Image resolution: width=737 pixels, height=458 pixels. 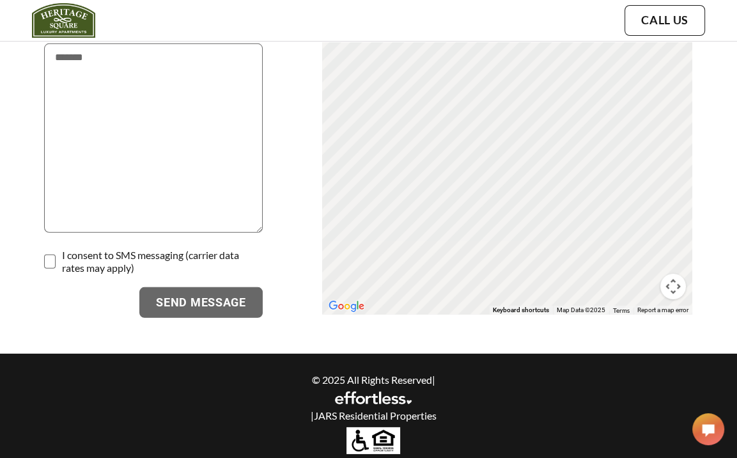 What do you see at coordinates (374, 379) in the screenshot?
I see `p: © 2025 All Rights Reserved |` at bounding box center [374, 379].